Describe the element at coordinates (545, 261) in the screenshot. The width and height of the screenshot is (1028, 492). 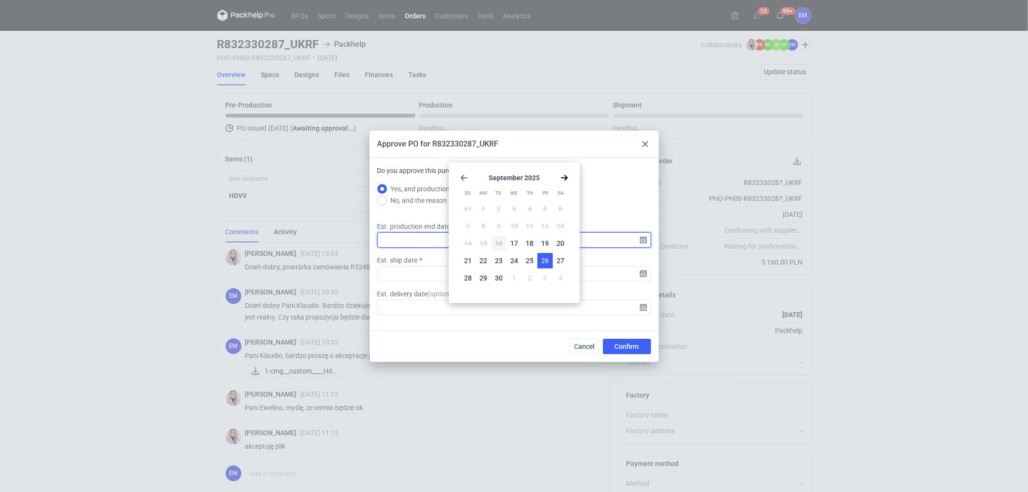
I see `button: Fri Sep 26 2025` at that location.